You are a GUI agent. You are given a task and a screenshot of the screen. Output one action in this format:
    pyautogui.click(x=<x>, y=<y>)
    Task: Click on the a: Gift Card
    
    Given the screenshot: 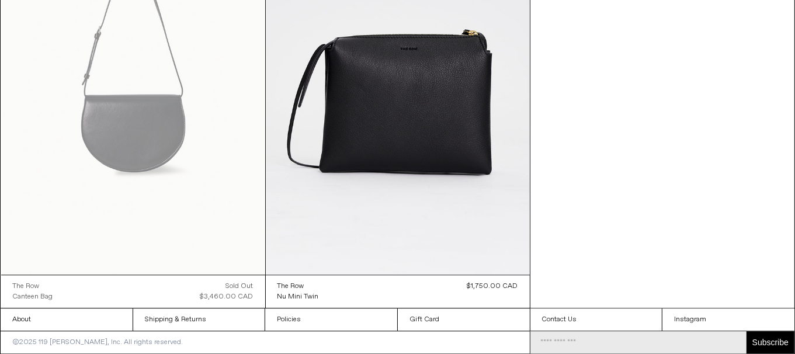 What is the action you would take?
    pyautogui.click(x=464, y=320)
    